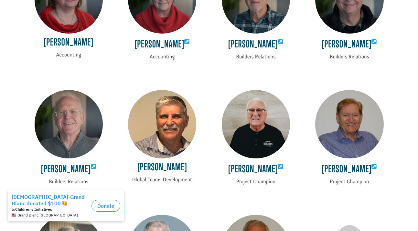 This screenshot has width=418, height=231. I want to click on img: Carley Touchstone, so click(255, 124).